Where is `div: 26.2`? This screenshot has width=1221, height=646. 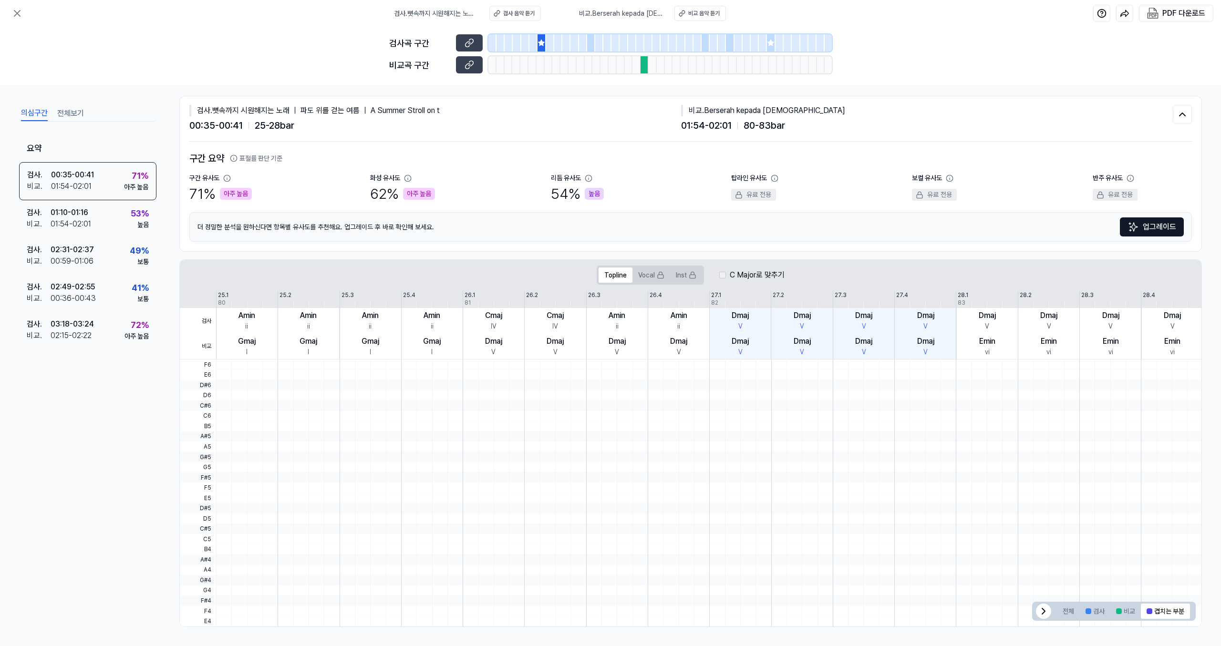 div: 26.2 is located at coordinates (532, 295).